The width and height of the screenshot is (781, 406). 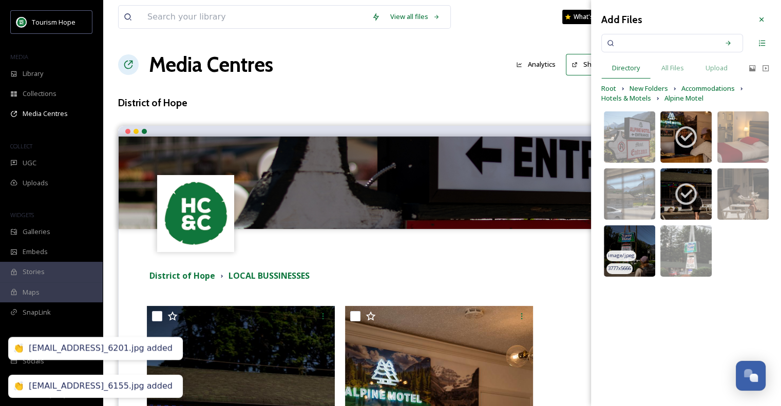 What do you see at coordinates (586, 64) in the screenshot?
I see `button: Share` at bounding box center [586, 64].